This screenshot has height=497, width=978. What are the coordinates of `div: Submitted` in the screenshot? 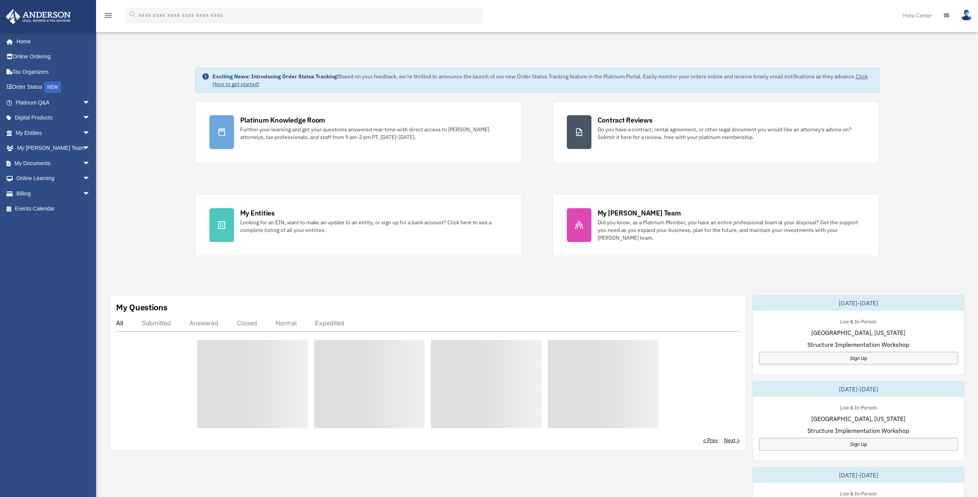 It's located at (156, 323).